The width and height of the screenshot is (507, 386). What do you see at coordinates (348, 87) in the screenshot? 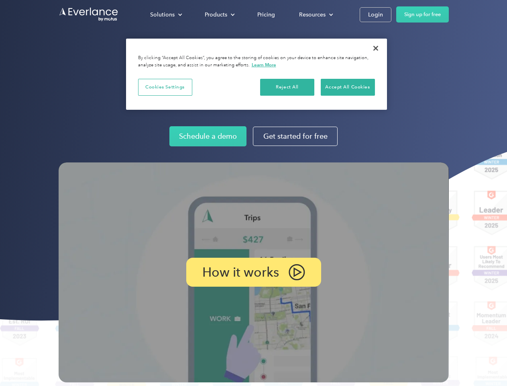
I see `button: Accept All Cookies` at bounding box center [348, 87].